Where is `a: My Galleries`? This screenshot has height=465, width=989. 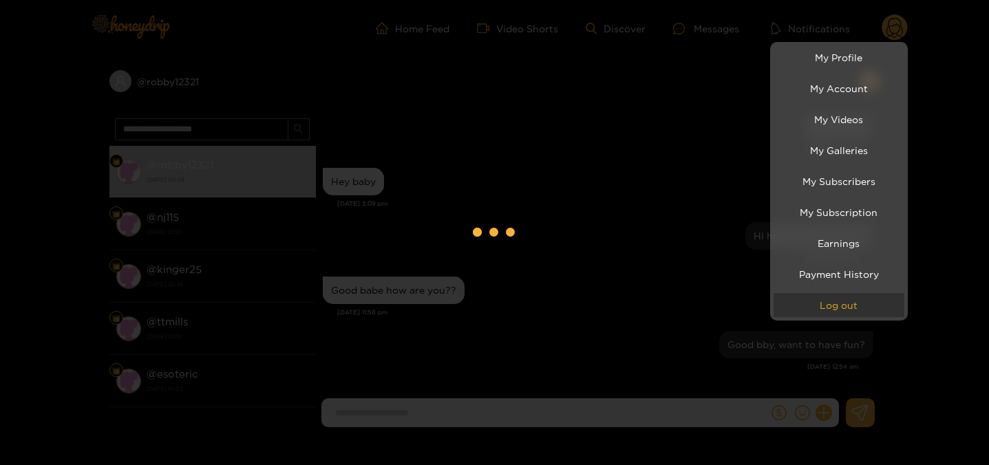 a: My Galleries is located at coordinates (839, 150).